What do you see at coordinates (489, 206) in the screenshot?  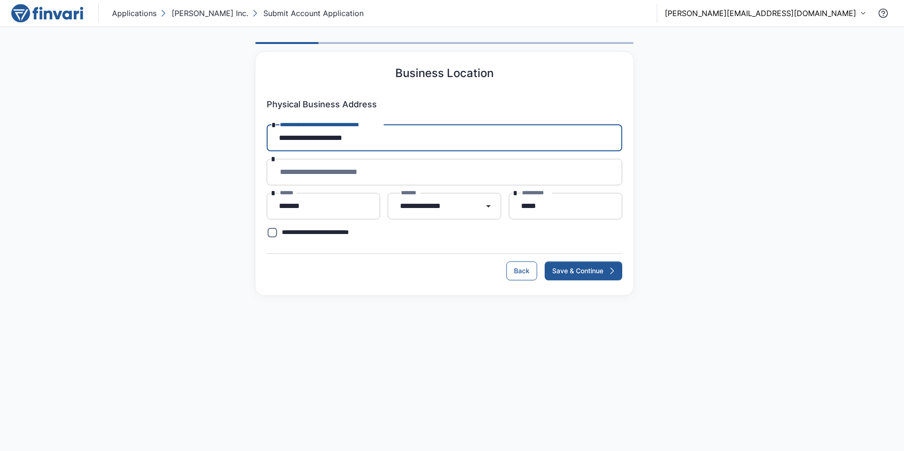 I see `button: Open` at bounding box center [489, 206].